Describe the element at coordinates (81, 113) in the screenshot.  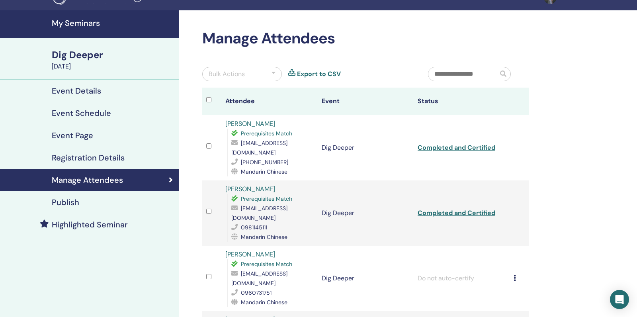
I see `h4: Event Schedule` at that location.